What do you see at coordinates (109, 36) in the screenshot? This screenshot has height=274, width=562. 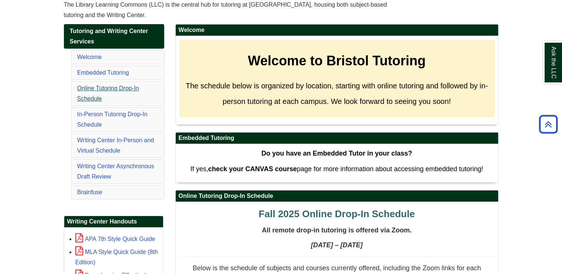 I see `span: Tutoring and Writing Center Services` at bounding box center [109, 36].